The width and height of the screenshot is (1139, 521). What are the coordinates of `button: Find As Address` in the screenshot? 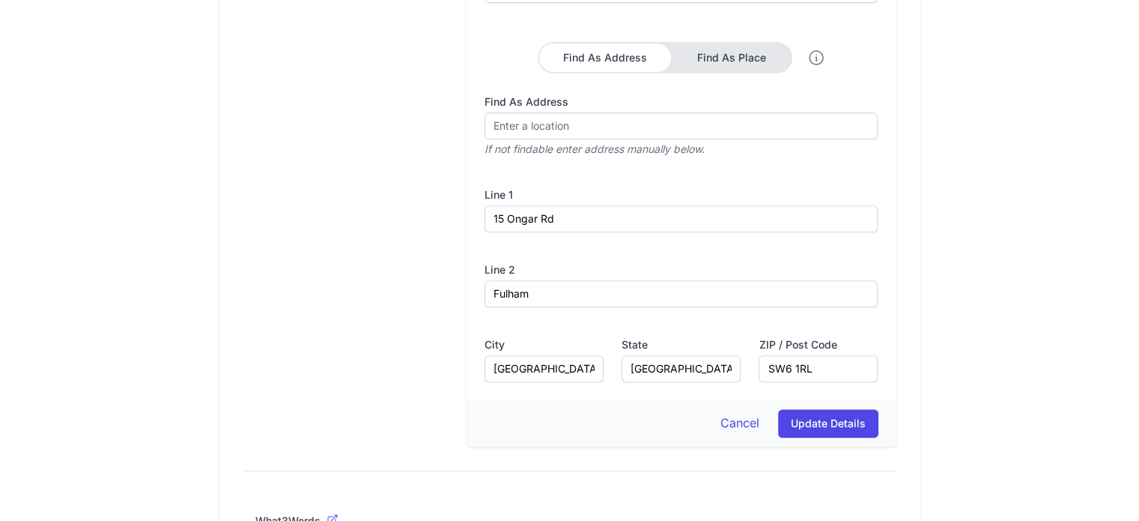 It's located at (605, 58).